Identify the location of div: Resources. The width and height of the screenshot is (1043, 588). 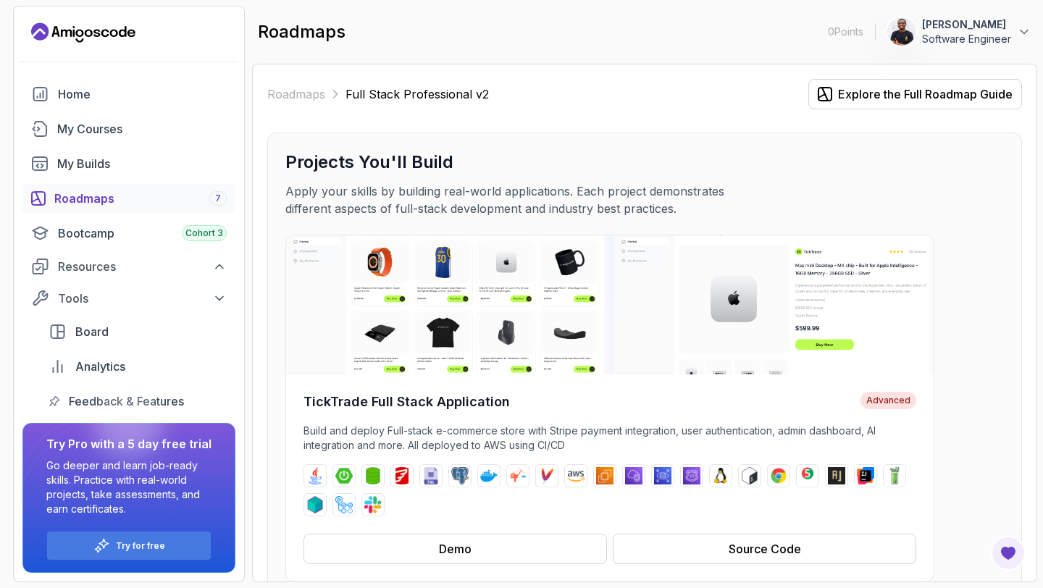
(142, 266).